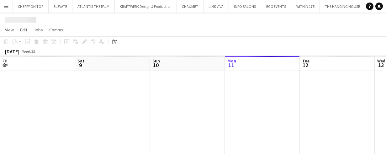 Image resolution: width=386 pixels, height=165 pixels. I want to click on span: 12, so click(305, 65).